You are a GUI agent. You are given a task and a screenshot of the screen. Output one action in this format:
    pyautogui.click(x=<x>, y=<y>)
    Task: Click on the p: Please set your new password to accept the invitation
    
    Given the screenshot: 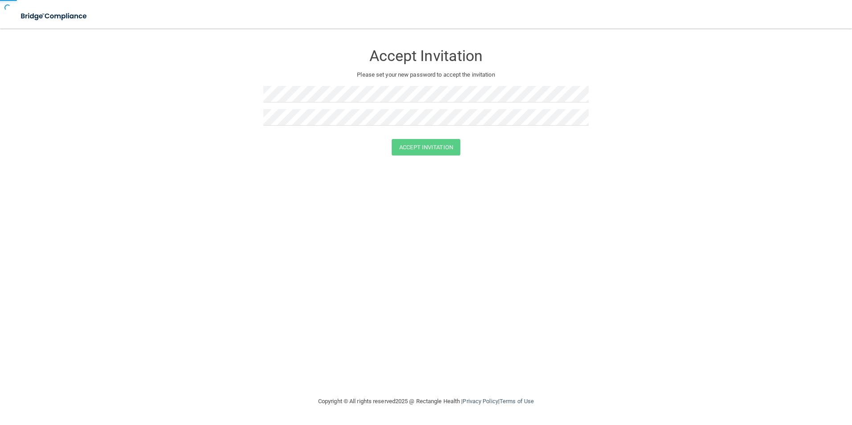 What is the action you would take?
    pyautogui.click(x=426, y=75)
    